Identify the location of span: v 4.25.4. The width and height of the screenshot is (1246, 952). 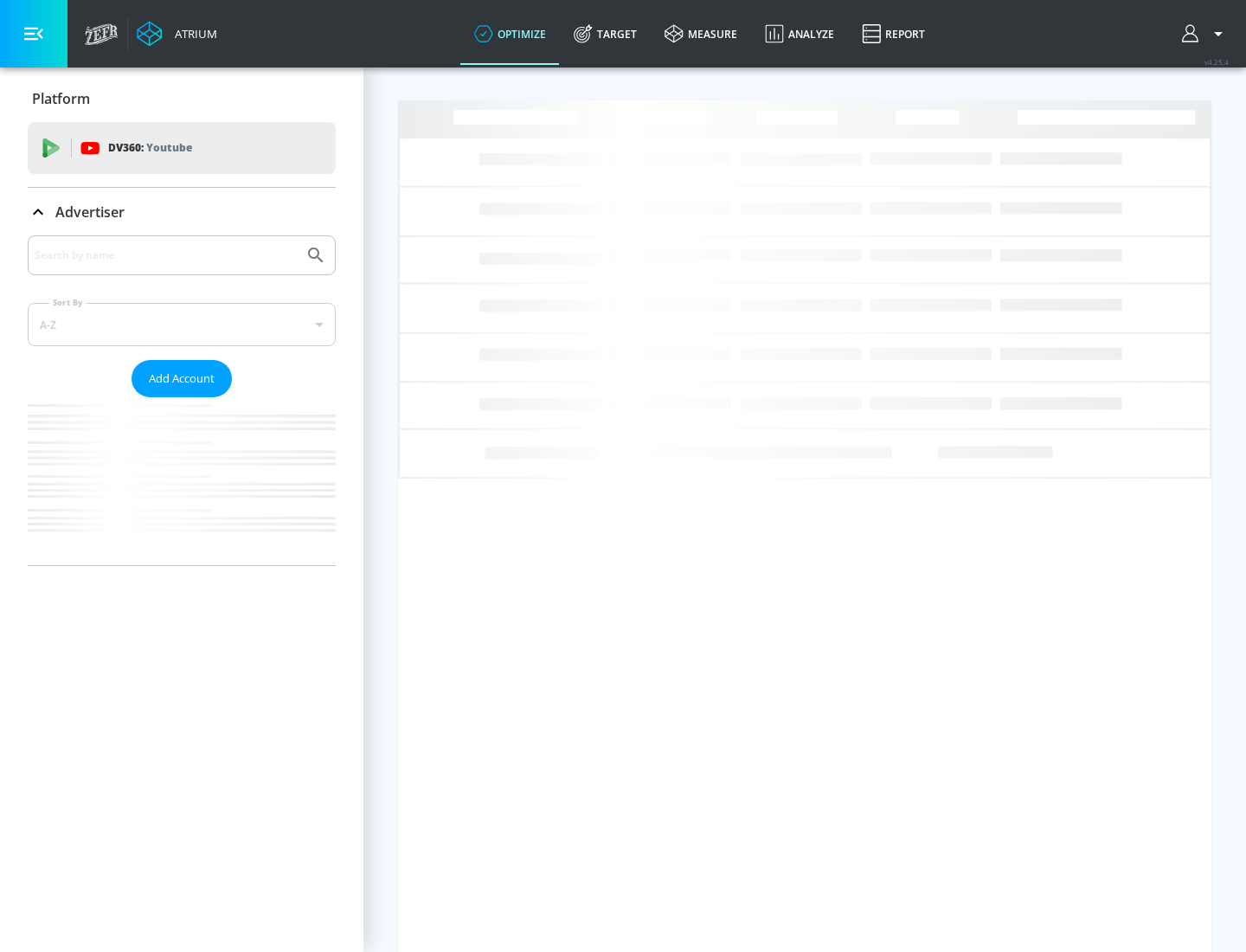
(1217, 62).